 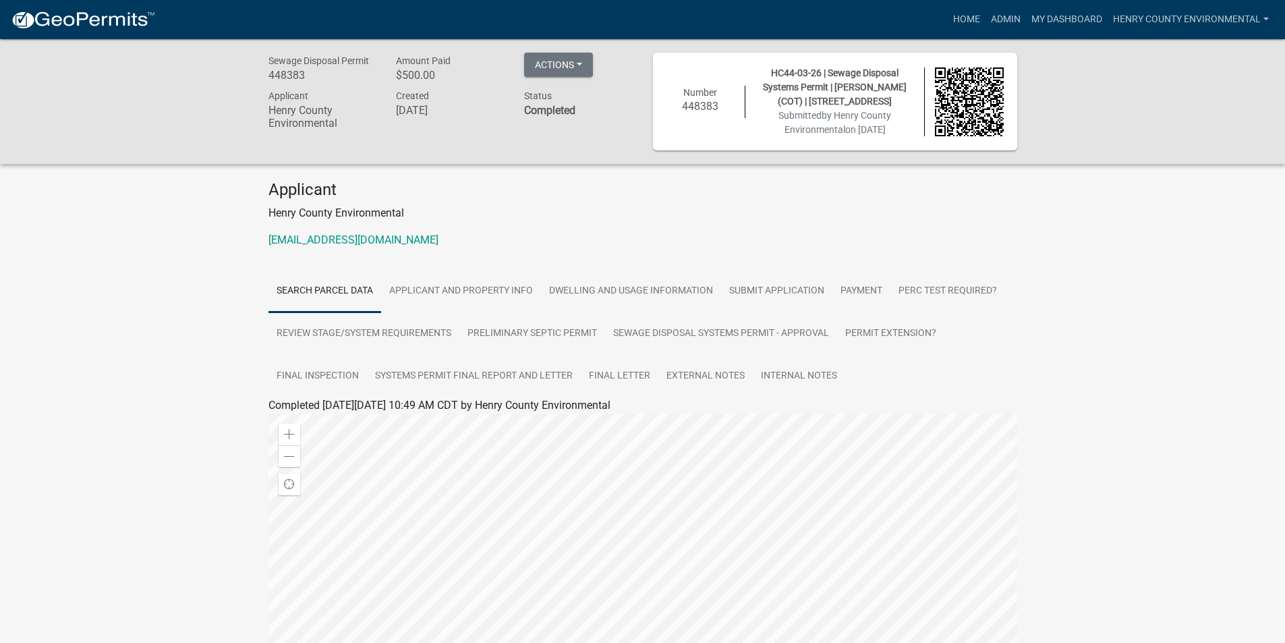 I want to click on a: Preliminary Septic Permit, so click(x=532, y=334).